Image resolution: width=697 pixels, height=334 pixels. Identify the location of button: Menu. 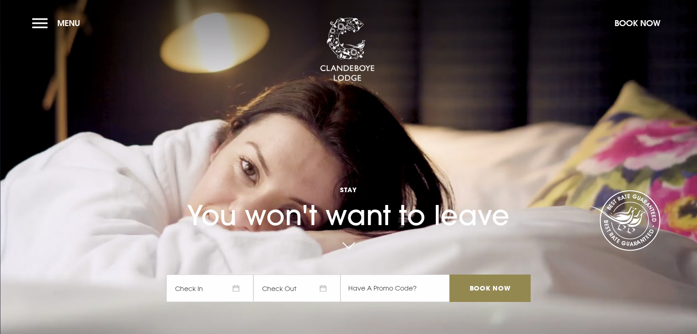
(58, 23).